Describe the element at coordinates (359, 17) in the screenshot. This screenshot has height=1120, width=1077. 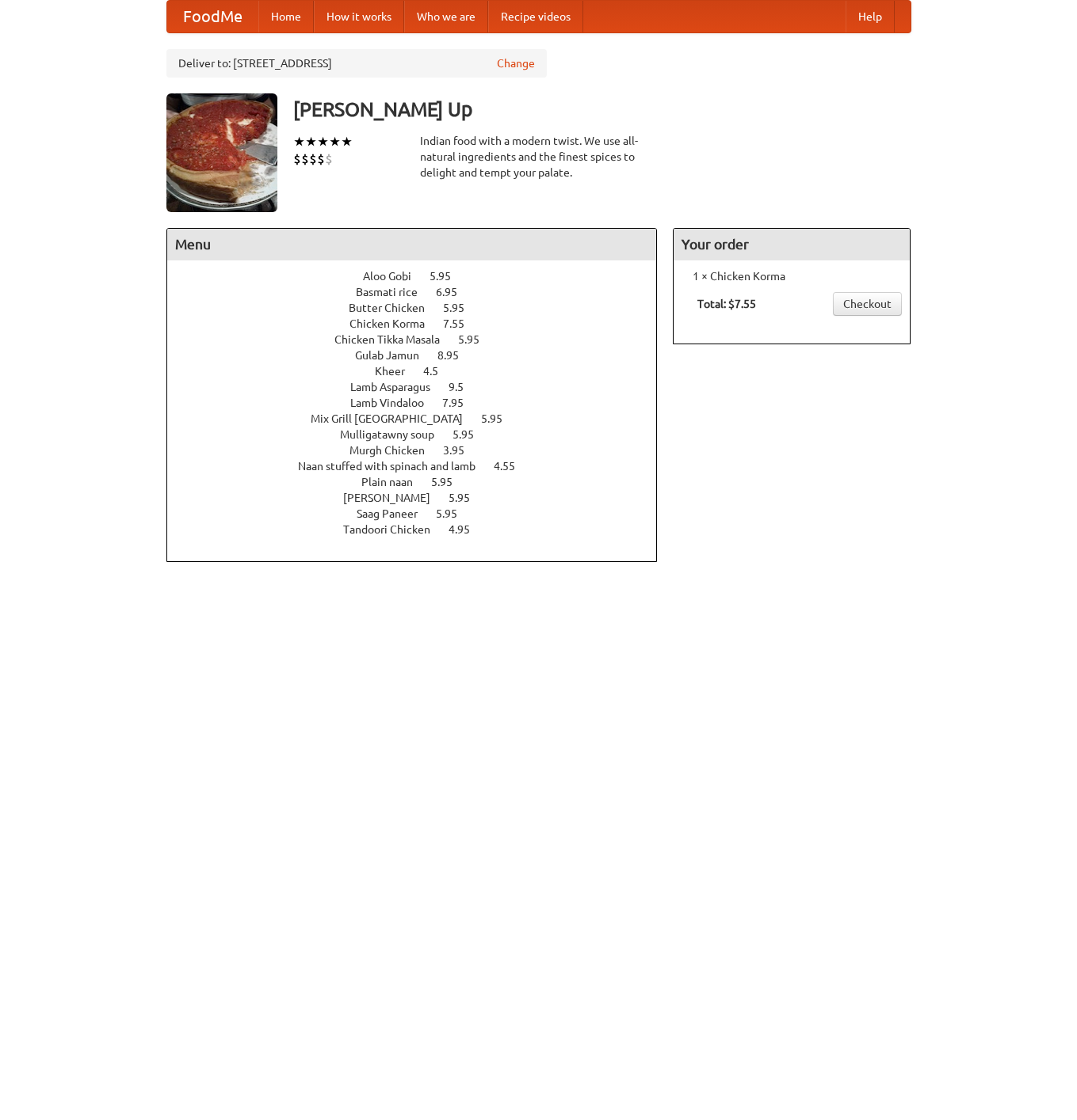
I see `a: How it works` at that location.